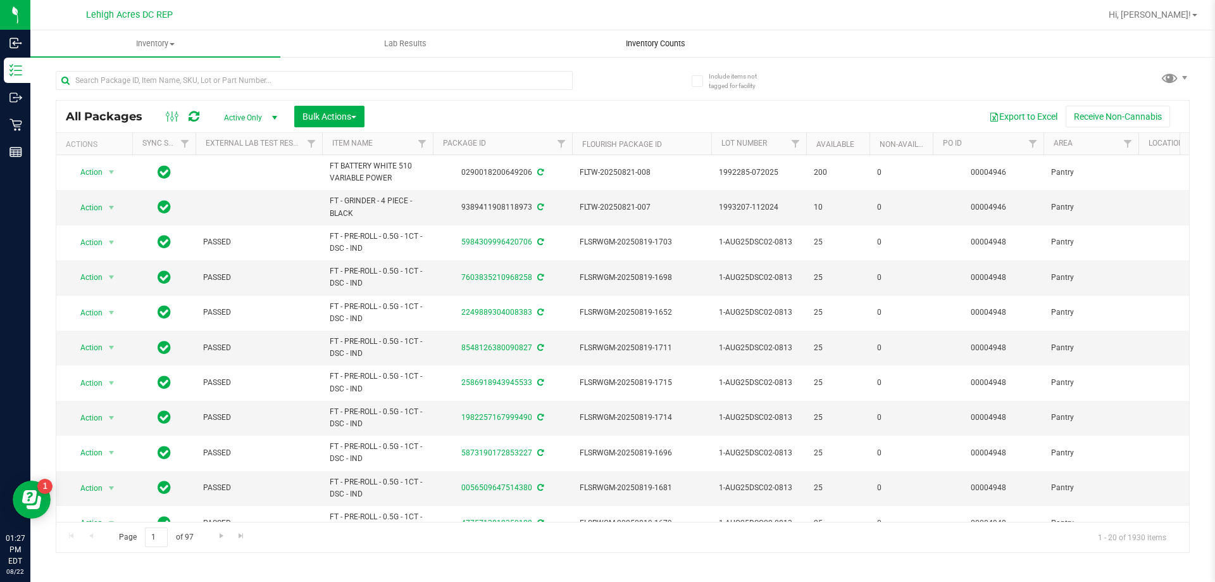 This screenshot has height=582, width=1215. I want to click on span: FLSRWGM-20250819-1698, so click(642, 277).